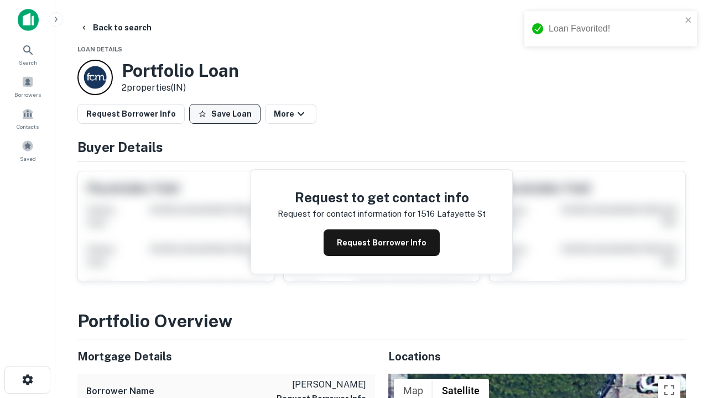  What do you see at coordinates (120, 391) in the screenshot?
I see `h6: Borrower Name` at bounding box center [120, 391].